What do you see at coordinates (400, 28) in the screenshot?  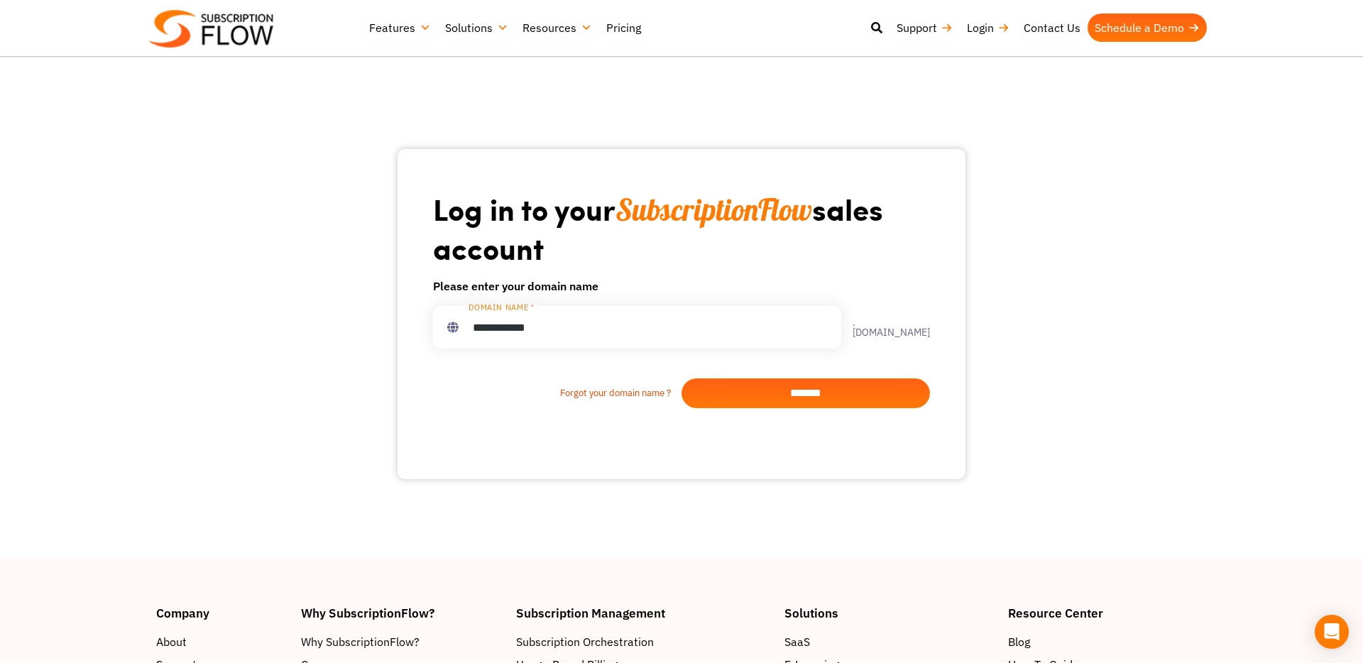 I see `a: Features` at bounding box center [400, 28].